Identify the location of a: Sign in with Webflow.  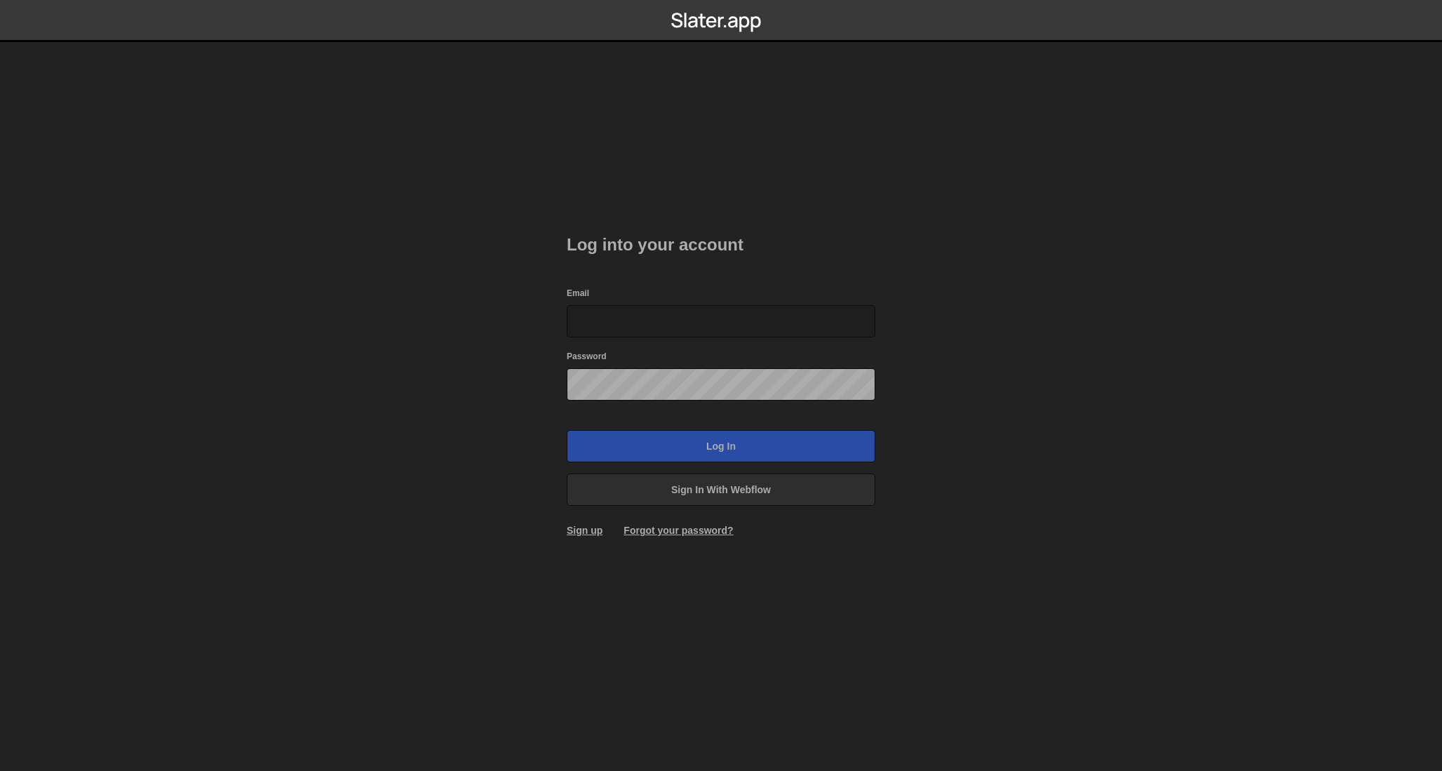
(721, 490).